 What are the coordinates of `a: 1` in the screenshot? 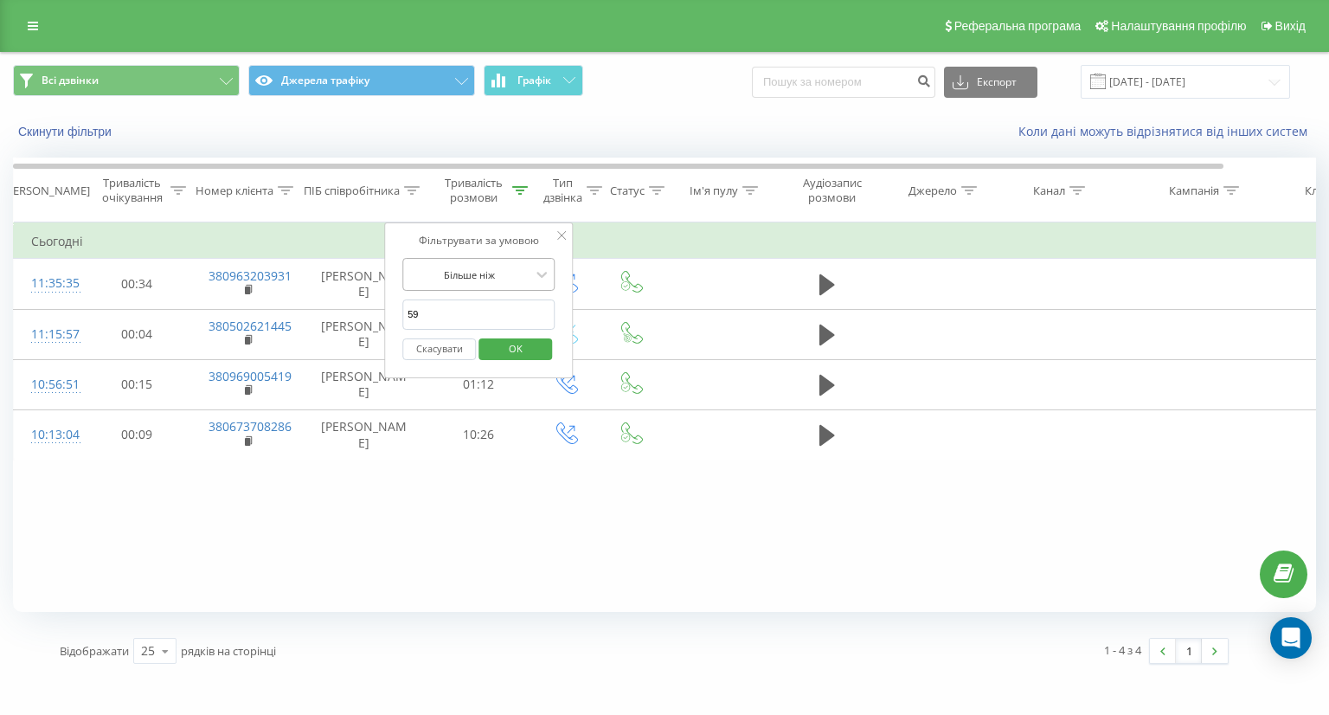 It's located at (1189, 651).